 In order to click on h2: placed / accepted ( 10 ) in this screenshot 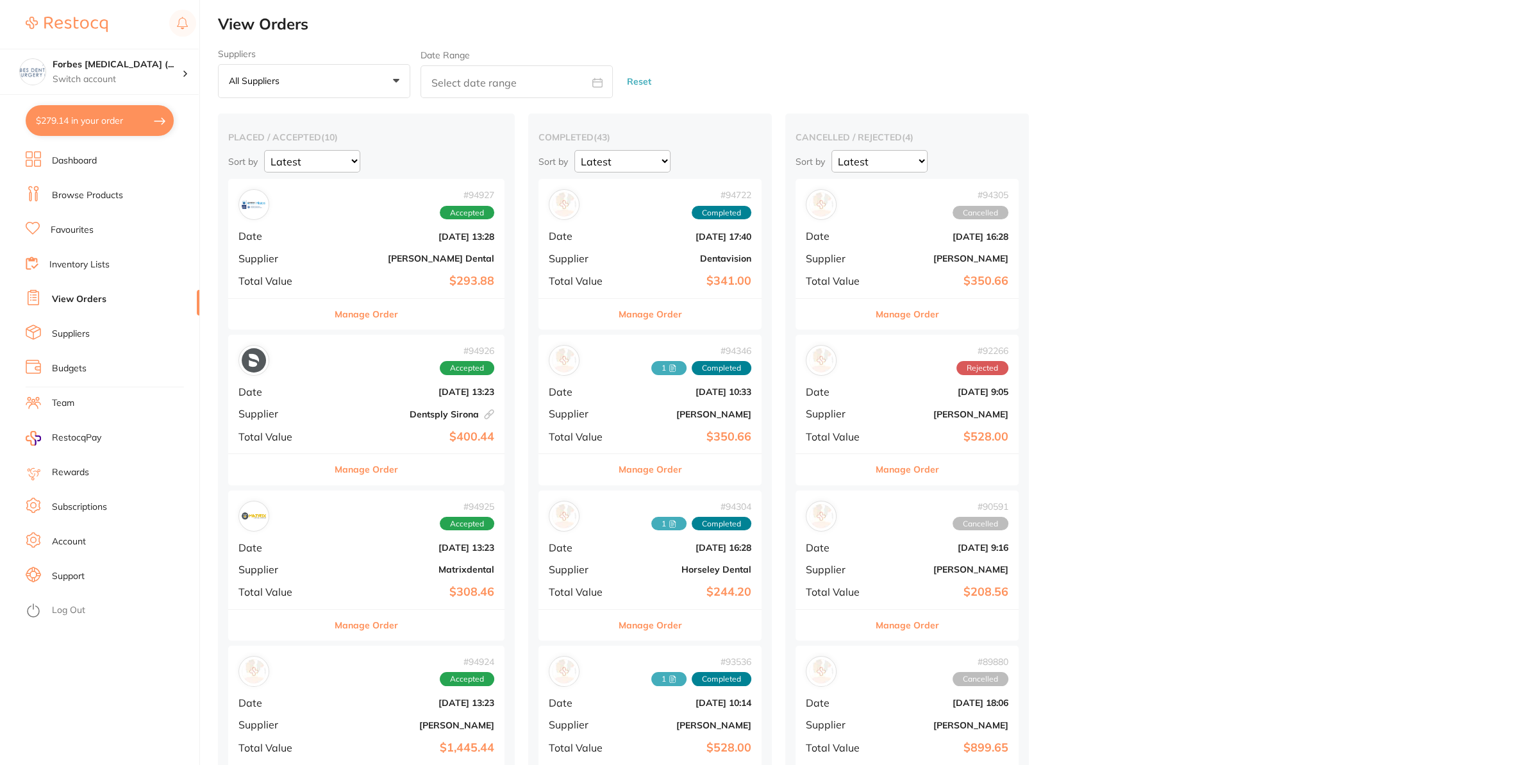, I will do `click(366, 137)`.